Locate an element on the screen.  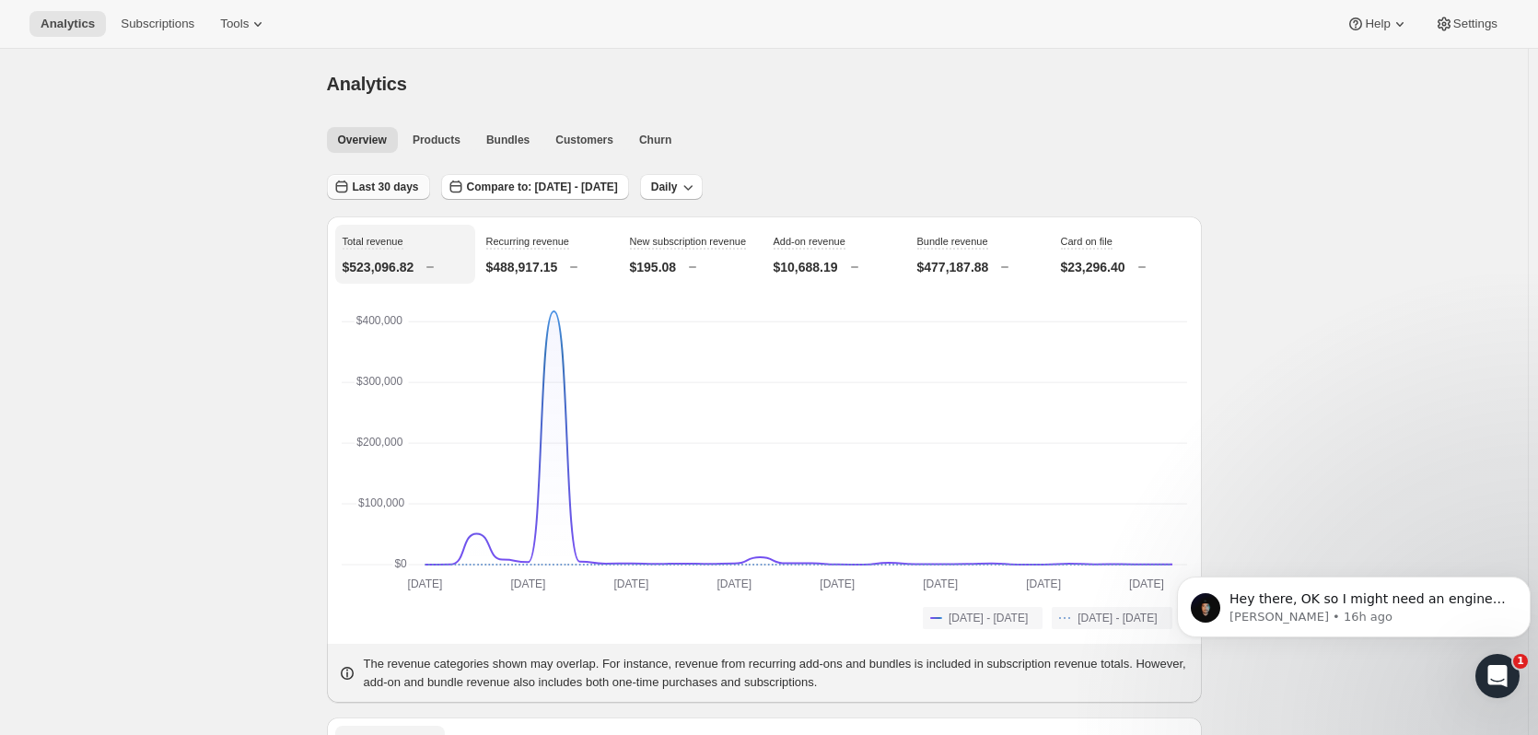
span: Bundle revenue is located at coordinates (952, 241).